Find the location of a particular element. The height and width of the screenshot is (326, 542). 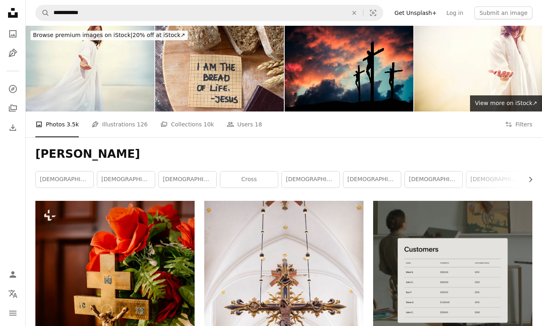

span: Browse premium images on iStock | is located at coordinates (82, 35).